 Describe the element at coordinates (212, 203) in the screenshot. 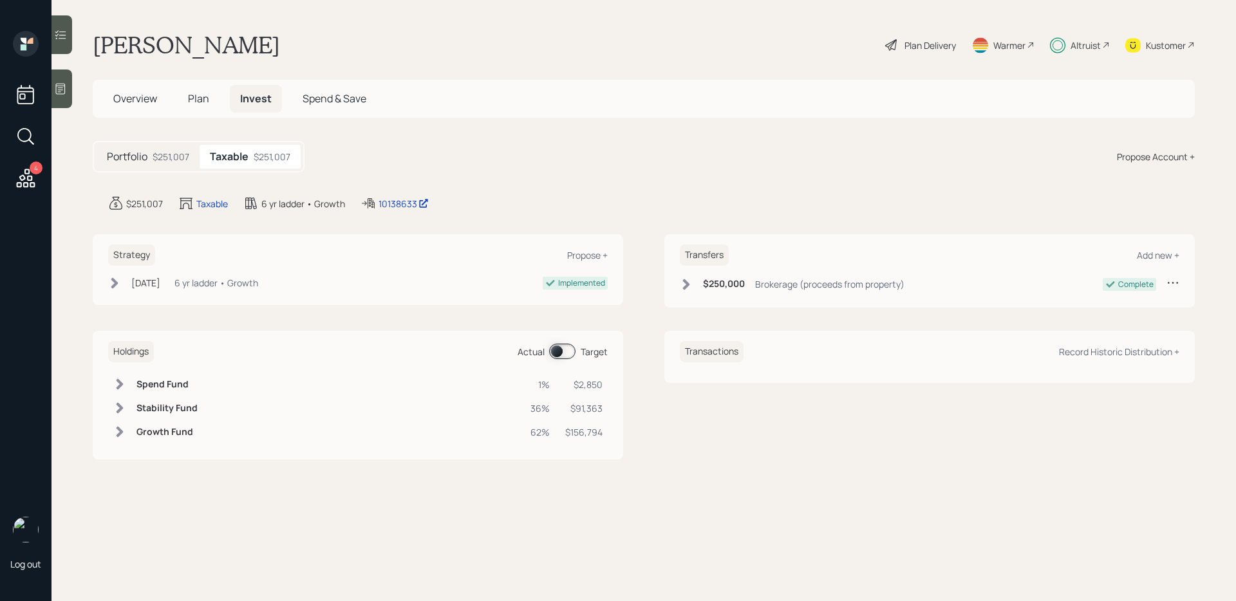

I see `div: Taxable` at that location.